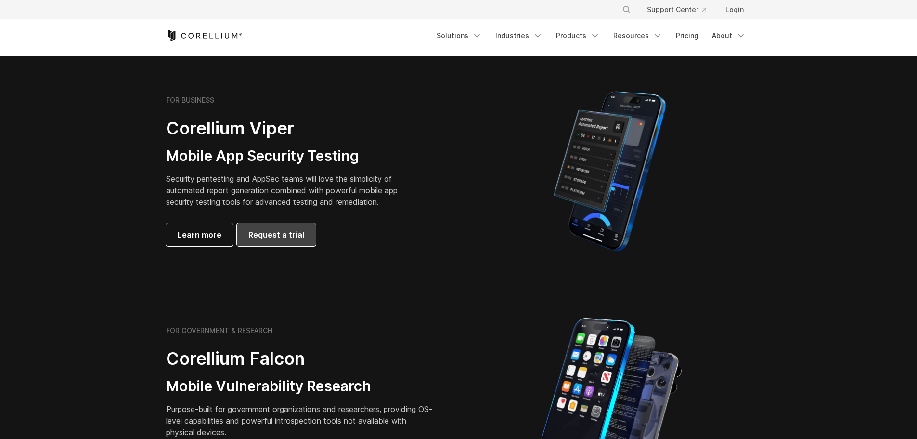  What do you see at coordinates (199, 234) in the screenshot?
I see `span: Learn more` at bounding box center [199, 234].